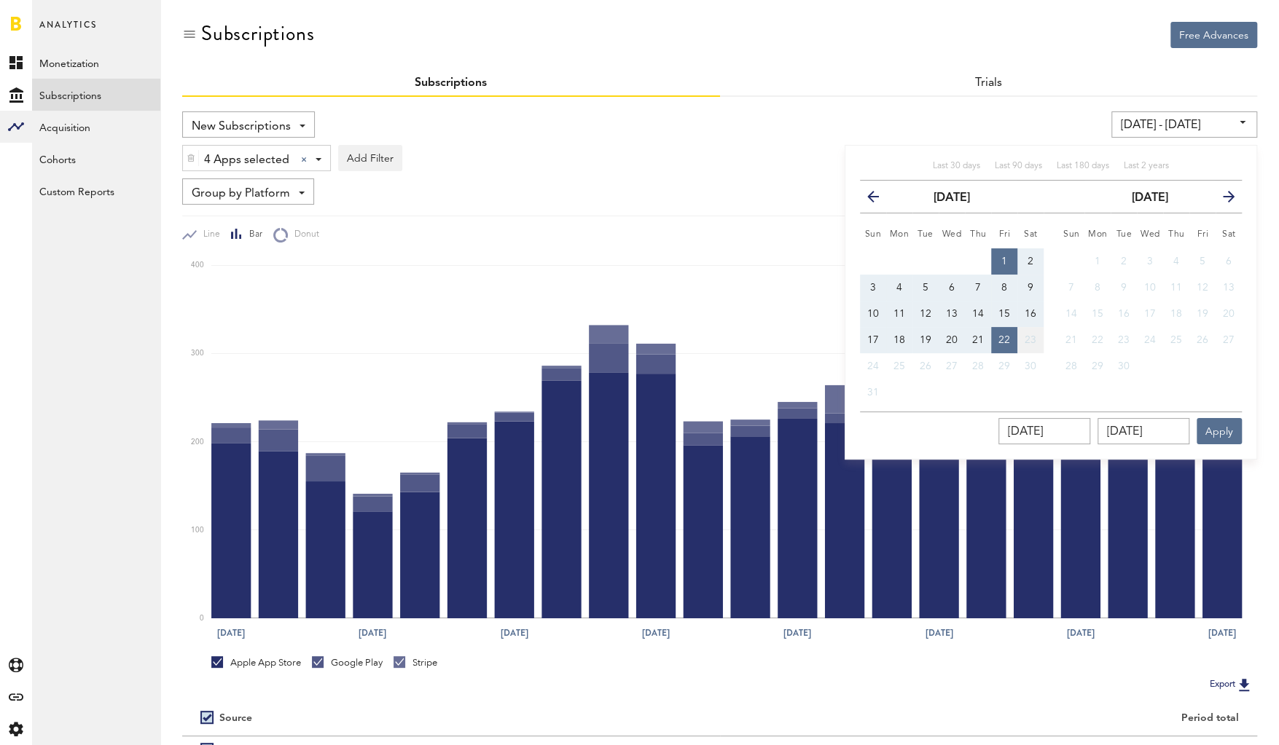 The height and width of the screenshot is (745, 1279). What do you see at coordinates (1004, 235) in the screenshot?
I see `small: Friday` at bounding box center [1004, 235].